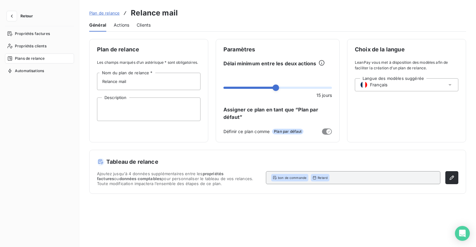 The width and height of the screenshot is (476, 247). I want to click on span: Propriétés factures, so click(32, 34).